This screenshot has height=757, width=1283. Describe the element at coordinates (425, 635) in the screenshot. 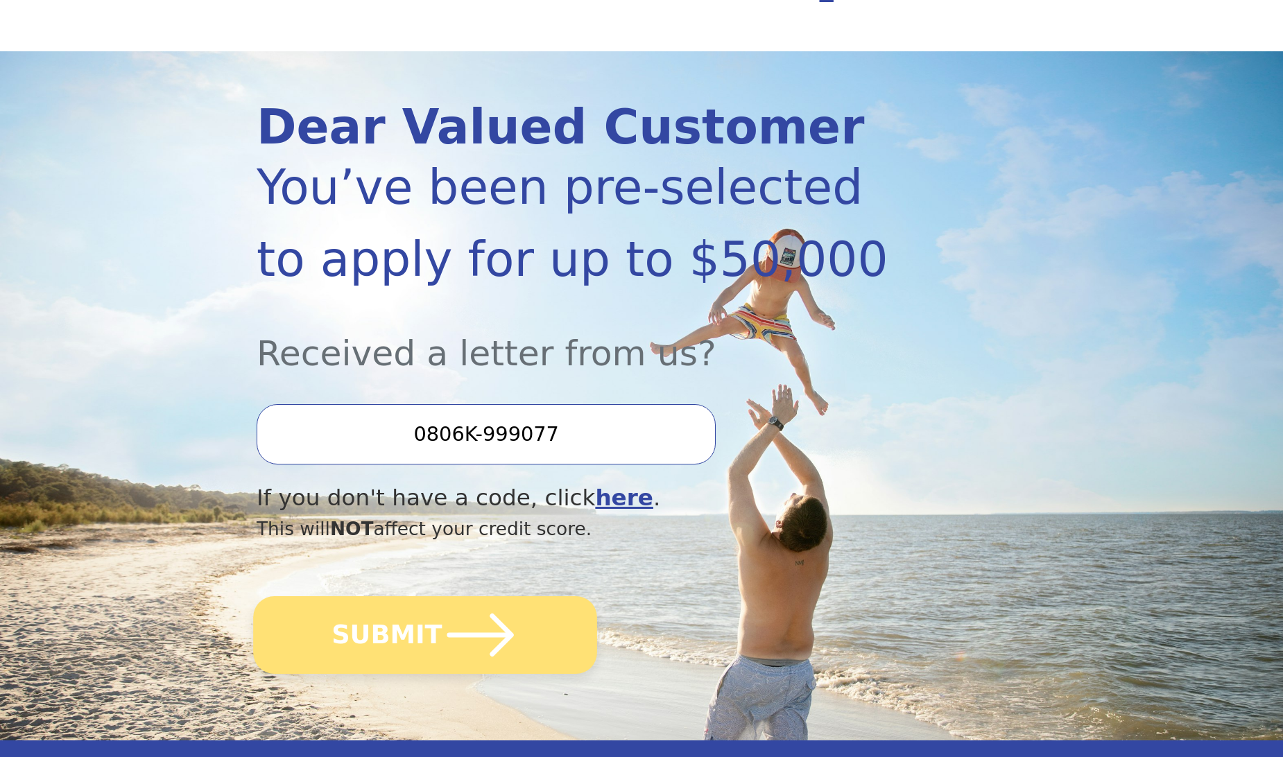

I see `button: SUBMIT` at that location.